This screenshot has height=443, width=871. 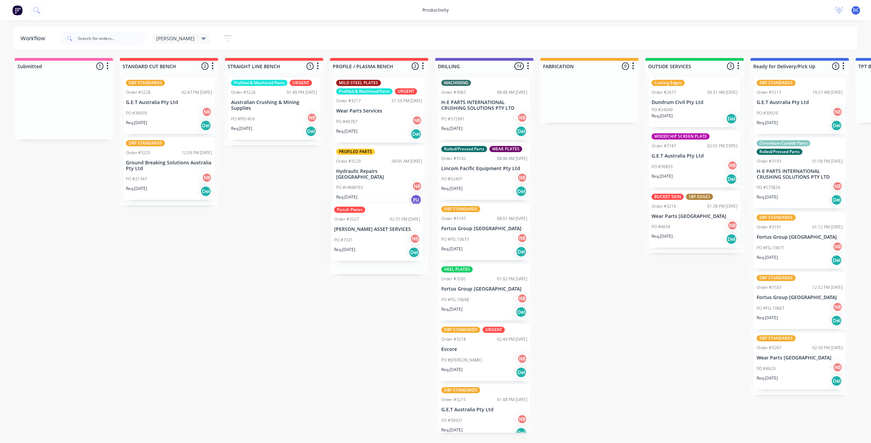 I want to click on span: DC, so click(x=855, y=10).